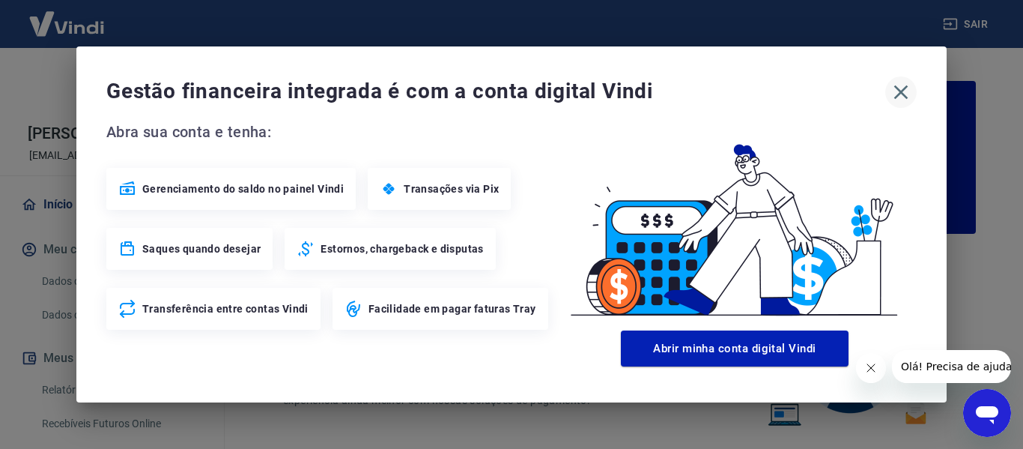 The height and width of the screenshot is (449, 1023). What do you see at coordinates (330, 132) in the screenshot?
I see `span: Abra sua conta e tenha:` at bounding box center [330, 132].